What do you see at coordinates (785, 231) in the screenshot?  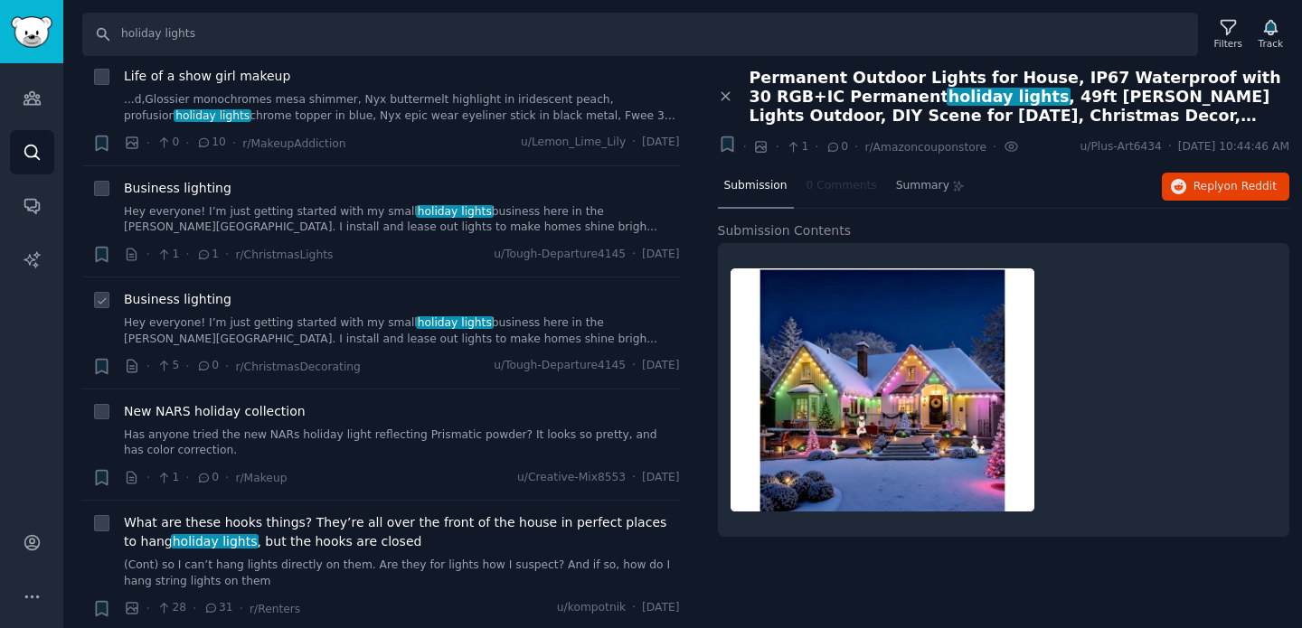 I see `span: Submission Contents` at bounding box center [785, 231].